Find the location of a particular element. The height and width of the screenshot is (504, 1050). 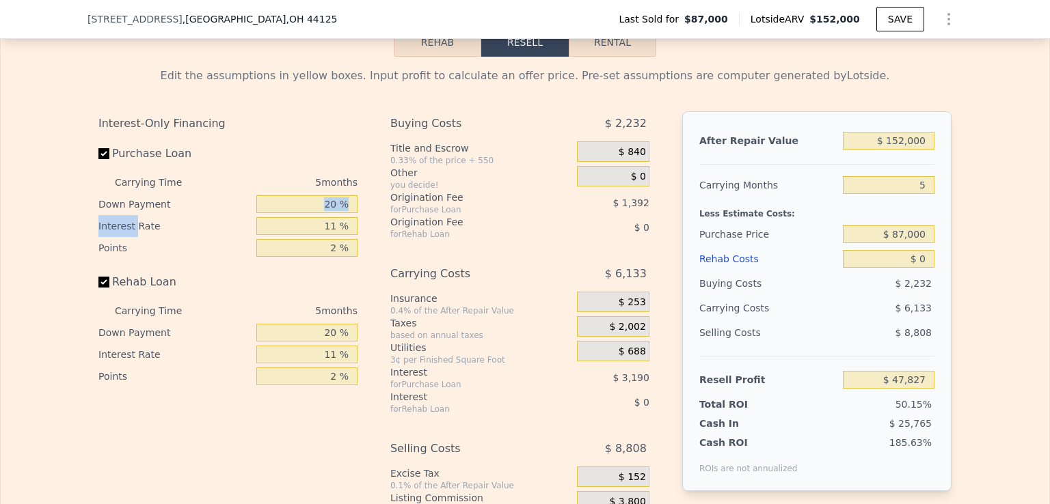

span: $ 253 is located at coordinates (632, 303).